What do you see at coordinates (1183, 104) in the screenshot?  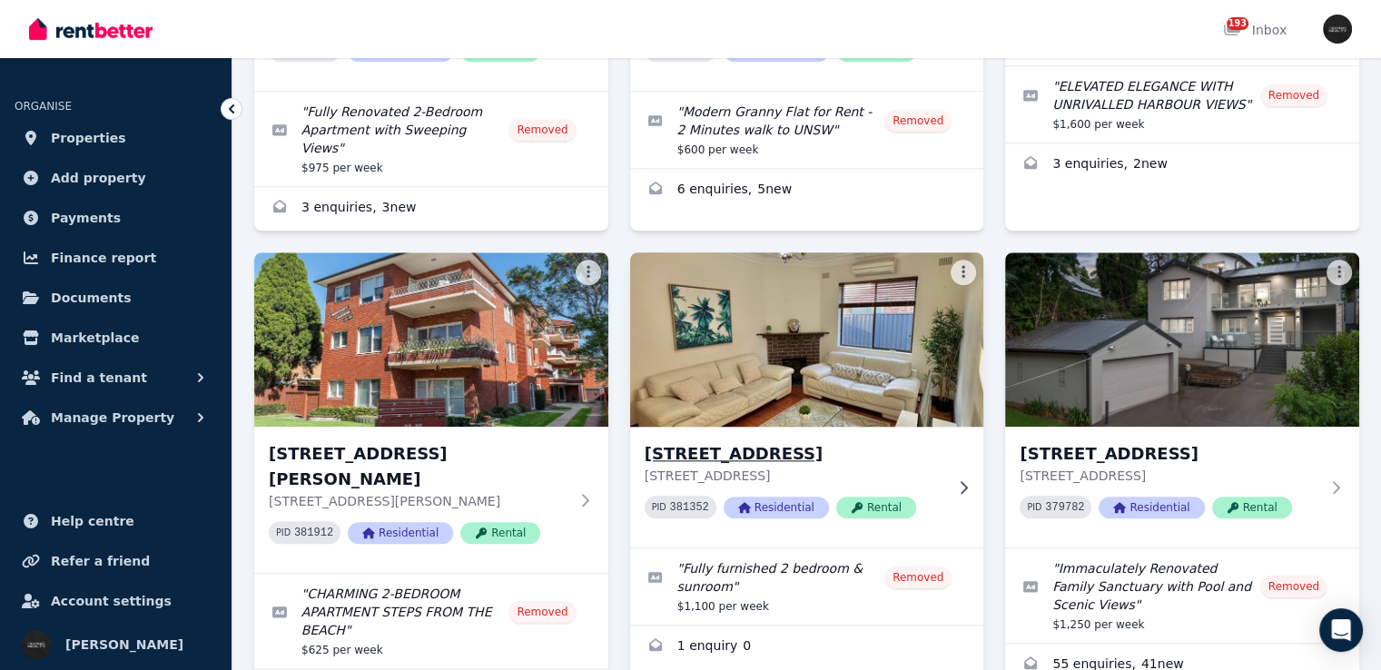 I see `a: Edit listing: ELEVATED ELEGANCE WITH UNRIVALLED HARBOUR VIEWS` at bounding box center [1183, 104].